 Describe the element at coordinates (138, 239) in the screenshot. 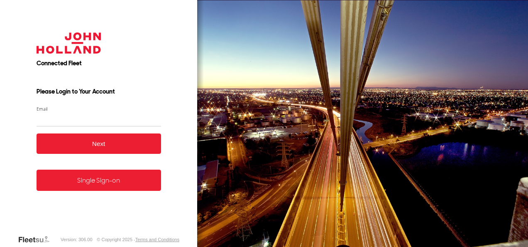

I see `div: © Copyright 2025 -` at that location.